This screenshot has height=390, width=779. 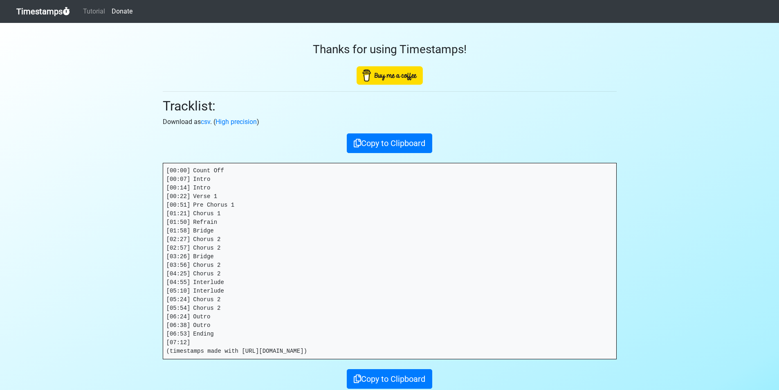 What do you see at coordinates (390, 106) in the screenshot?
I see `h2: Tracklist:` at bounding box center [390, 106].